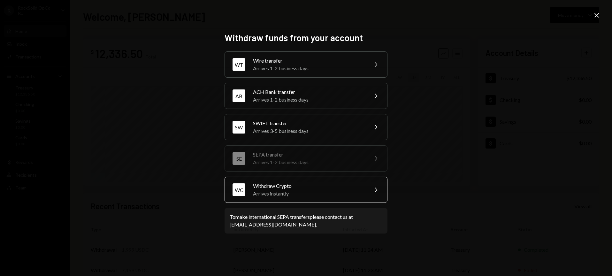 Image resolution: width=612 pixels, height=276 pixels. I want to click on button: SWSWIFT transferArrives 3-5 business days, so click(306, 127).